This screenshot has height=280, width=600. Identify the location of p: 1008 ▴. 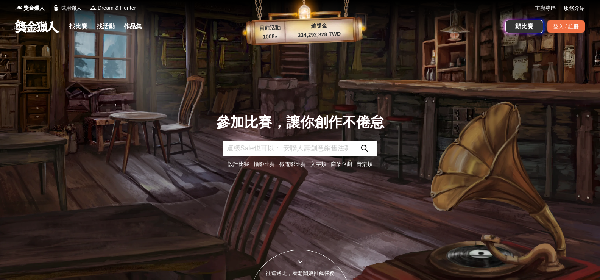
(270, 37).